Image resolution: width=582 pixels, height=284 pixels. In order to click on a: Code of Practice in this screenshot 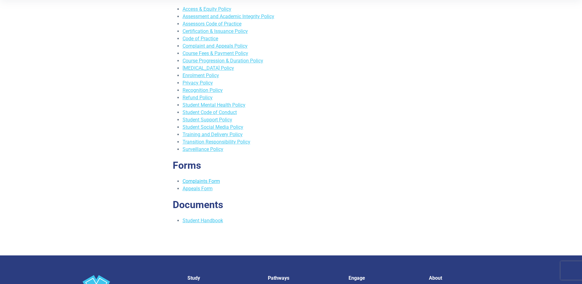, I will do `click(200, 38)`.